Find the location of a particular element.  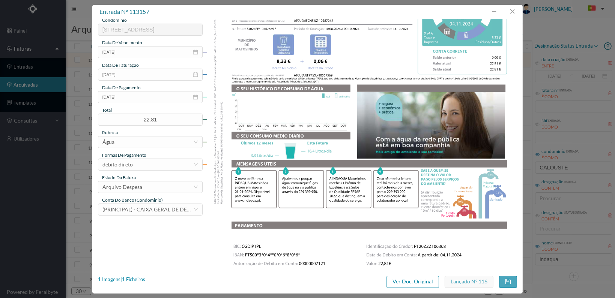

span: total is located at coordinates (107, 110).